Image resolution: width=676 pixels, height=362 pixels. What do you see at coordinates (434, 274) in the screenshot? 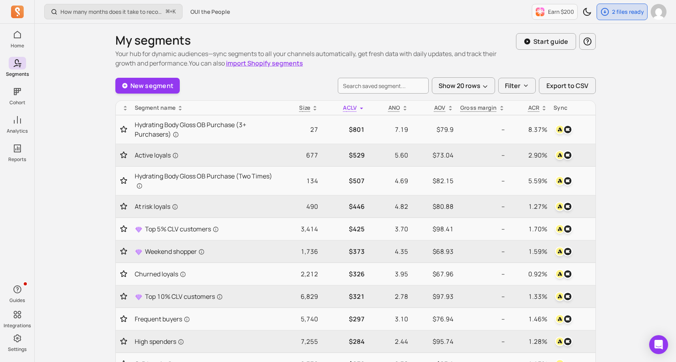
I see `p: $67.96` at bounding box center [434, 274].